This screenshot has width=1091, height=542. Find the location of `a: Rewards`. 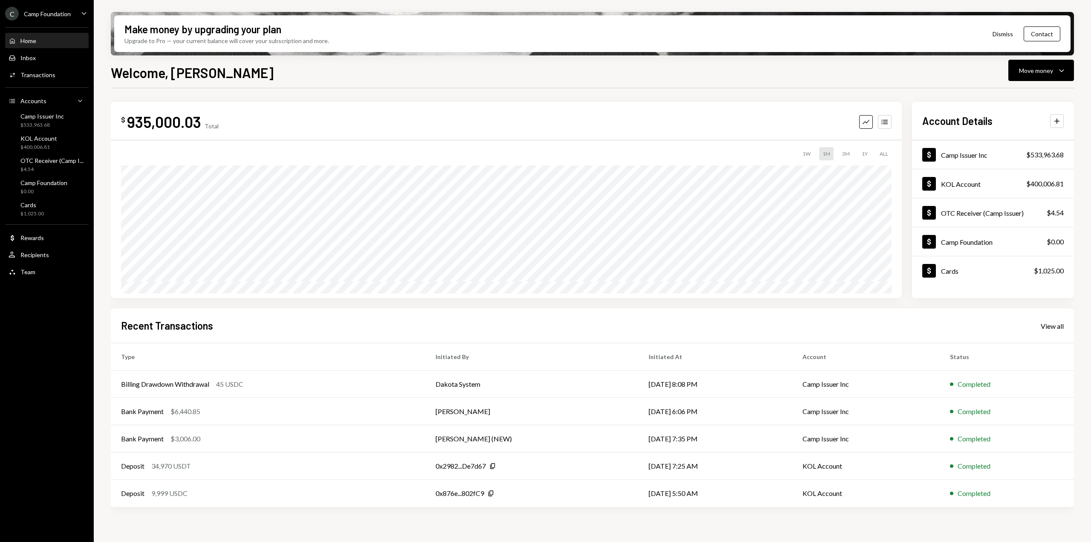

a: Rewards is located at coordinates (47, 237).